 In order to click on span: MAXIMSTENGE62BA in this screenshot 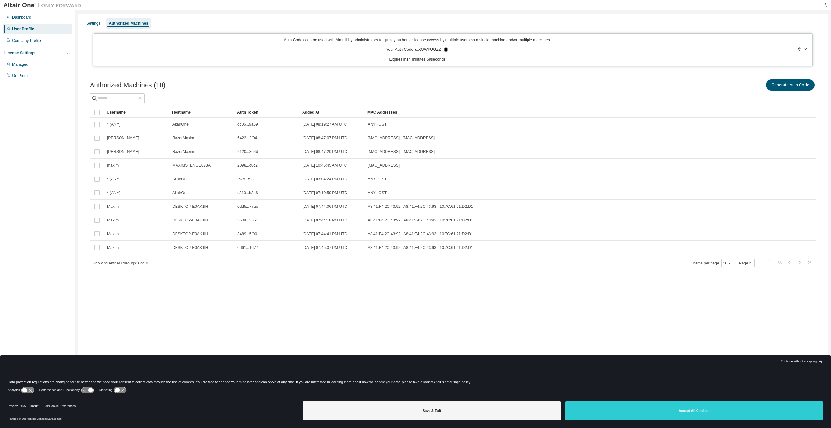, I will do `click(192, 165)`.